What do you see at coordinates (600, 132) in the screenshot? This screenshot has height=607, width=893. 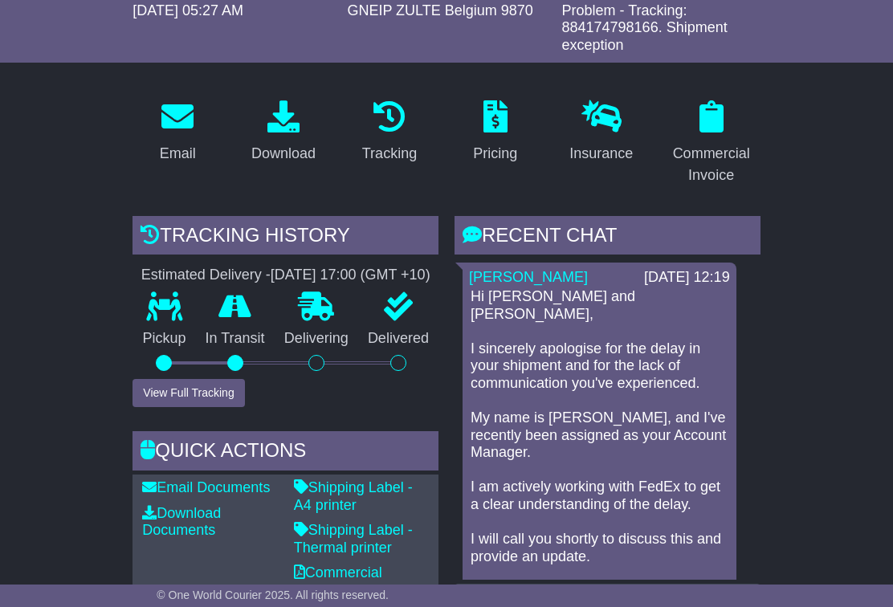 I see `a: Insurance` at bounding box center [600, 132].